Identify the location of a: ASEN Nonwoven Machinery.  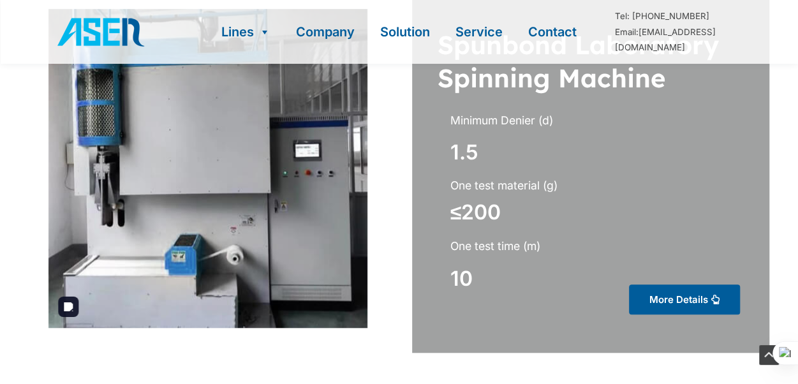
(101, 31).